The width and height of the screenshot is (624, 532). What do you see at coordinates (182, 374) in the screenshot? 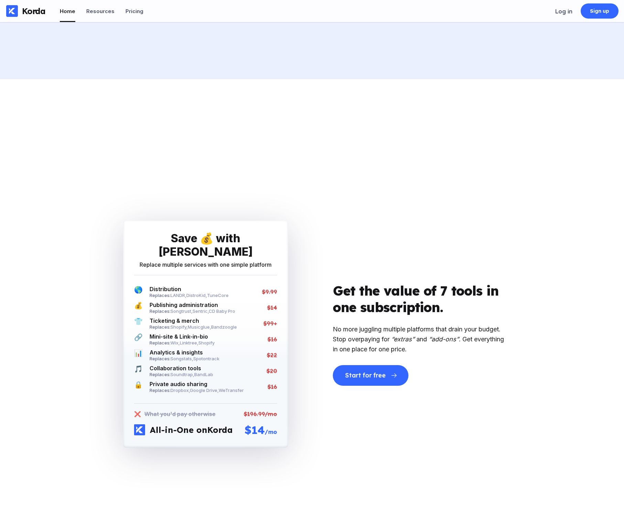
I see `span: Soundtrap ,` at bounding box center [182, 374].